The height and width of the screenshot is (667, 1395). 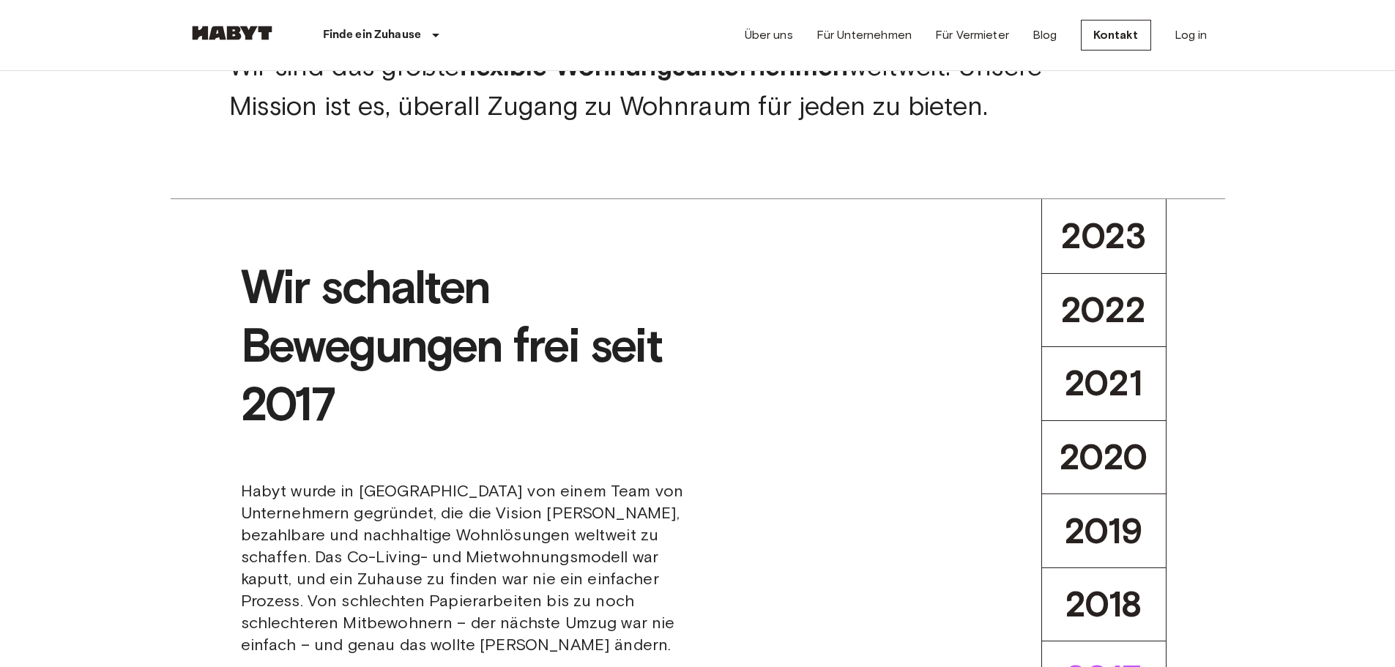 What do you see at coordinates (1103, 383) in the screenshot?
I see `span: 2021` at bounding box center [1103, 383].